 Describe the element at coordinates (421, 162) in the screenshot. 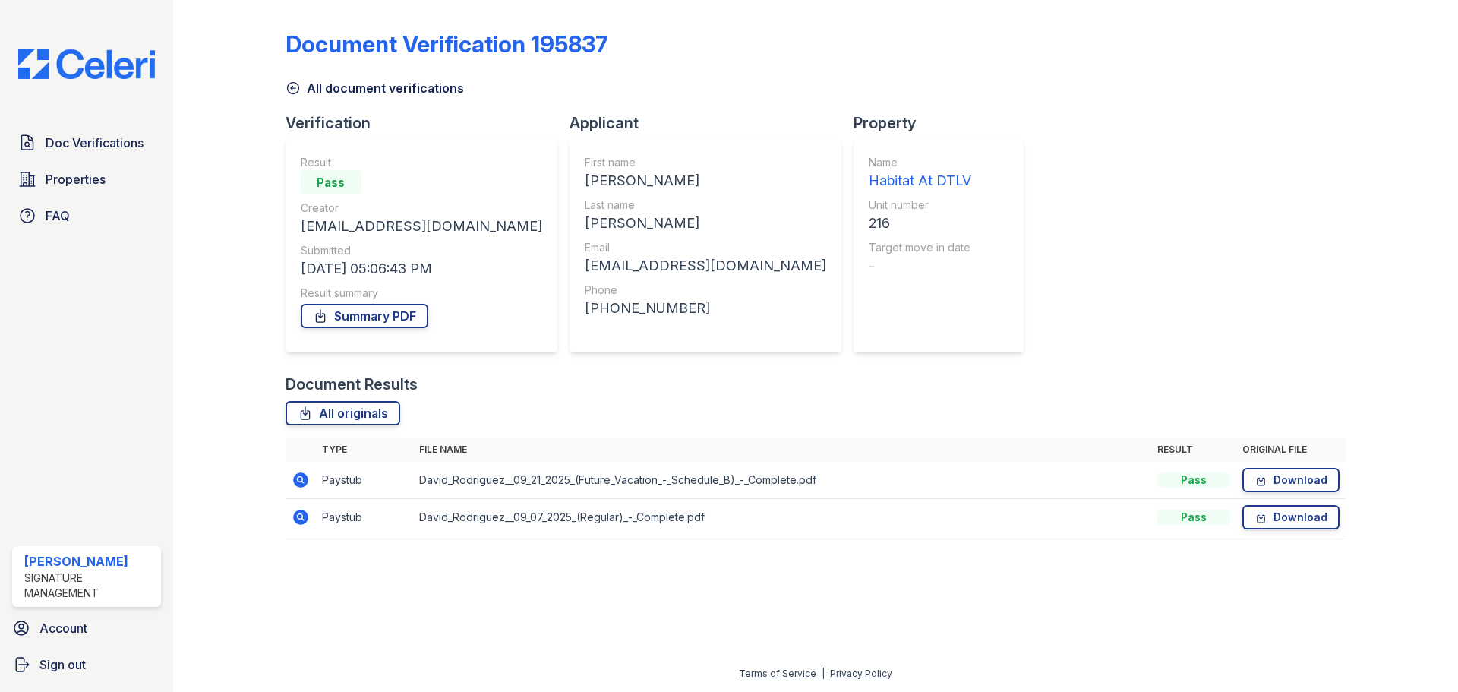

I see `div: Result` at that location.